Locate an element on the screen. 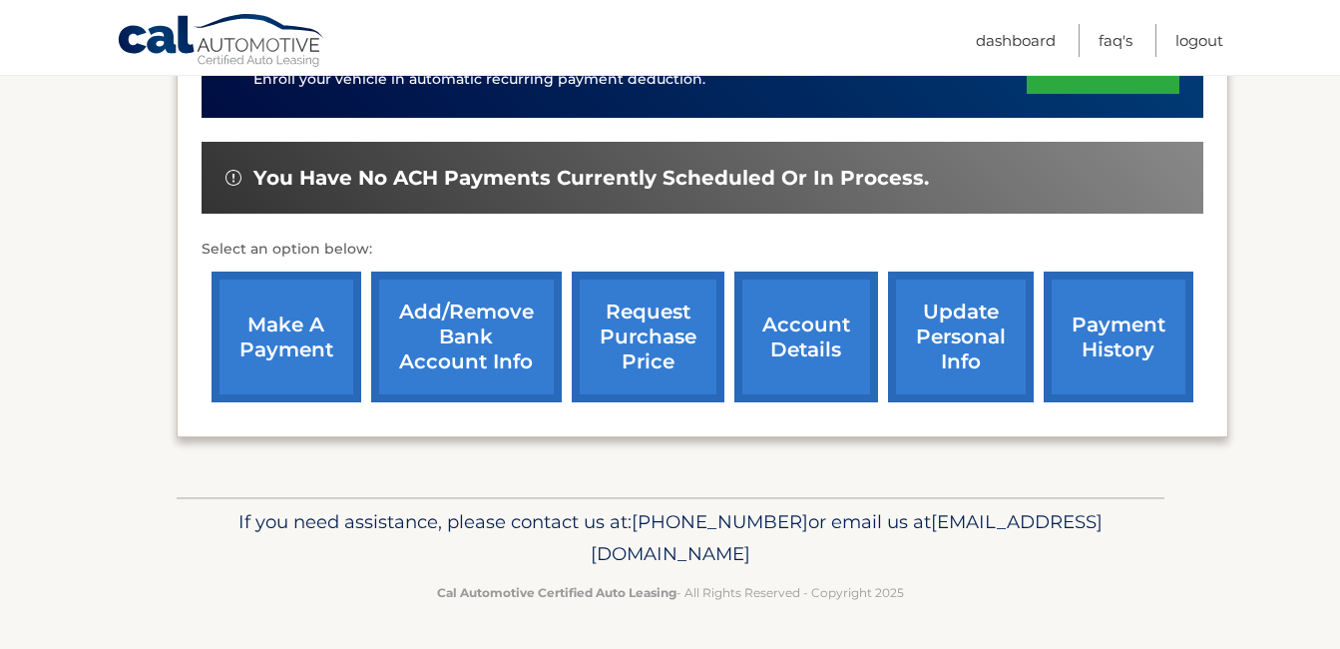 Image resolution: width=1340 pixels, height=649 pixels. p: Enroll your vehicle in automatic recurring payment deduction. is located at coordinates (641, 80).